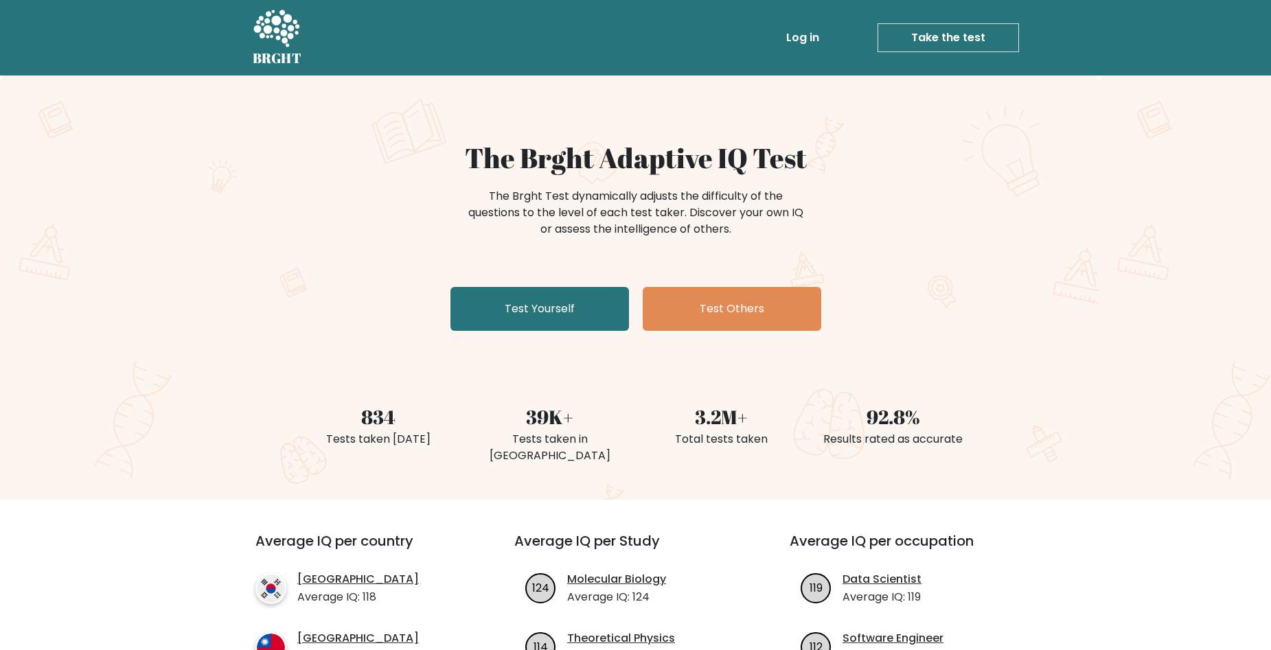  Describe the element at coordinates (948, 38) in the screenshot. I see `a: Take the test` at that location.